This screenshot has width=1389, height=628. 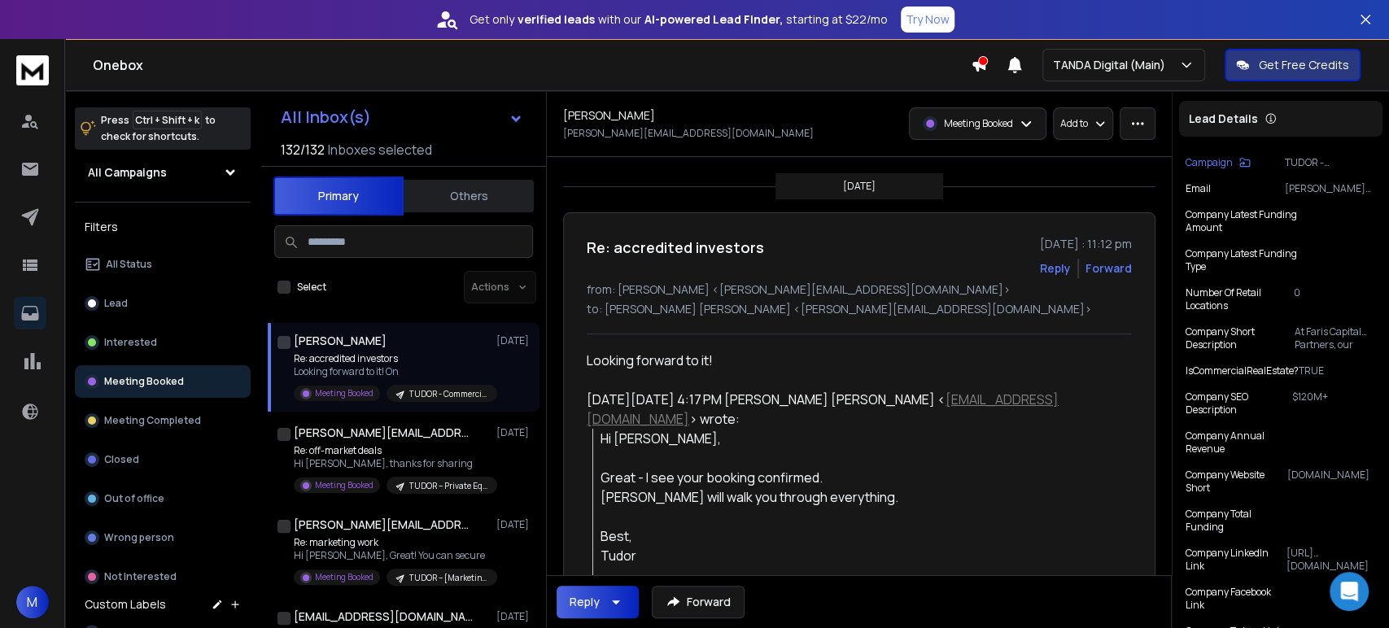 What do you see at coordinates (1238, 404) in the screenshot?
I see `p: Company SEO Description` at bounding box center [1238, 404].